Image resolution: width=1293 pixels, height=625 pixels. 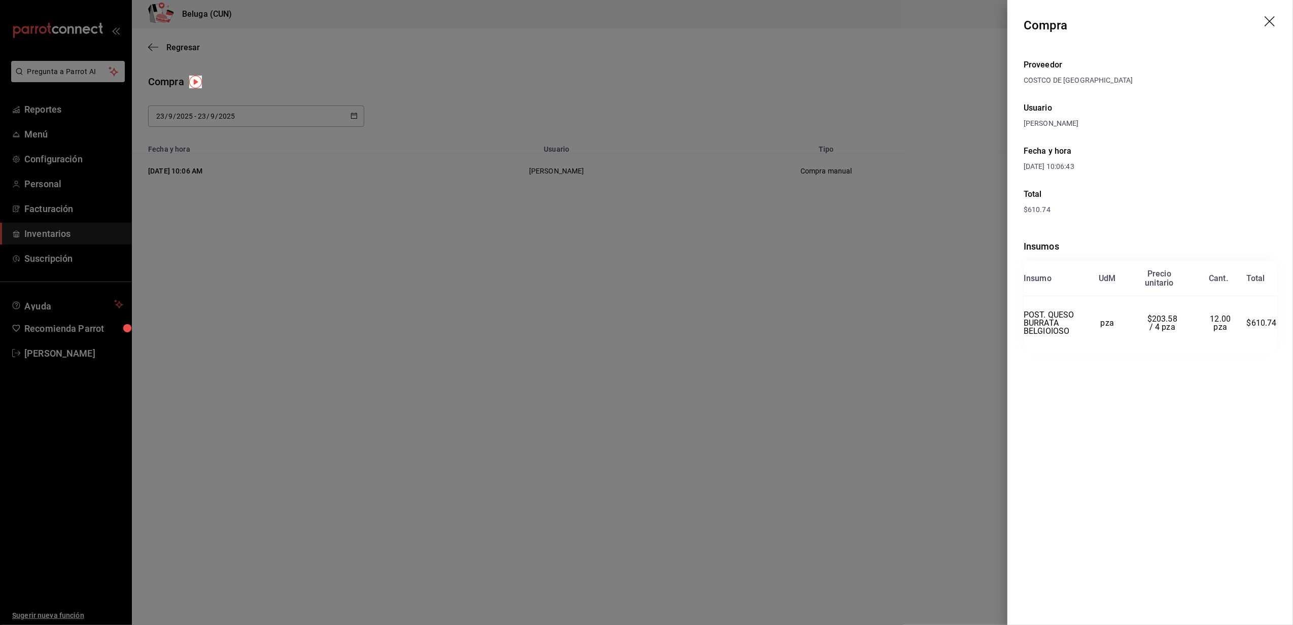 I want to click on div: Insumo, so click(x=1037, y=279).